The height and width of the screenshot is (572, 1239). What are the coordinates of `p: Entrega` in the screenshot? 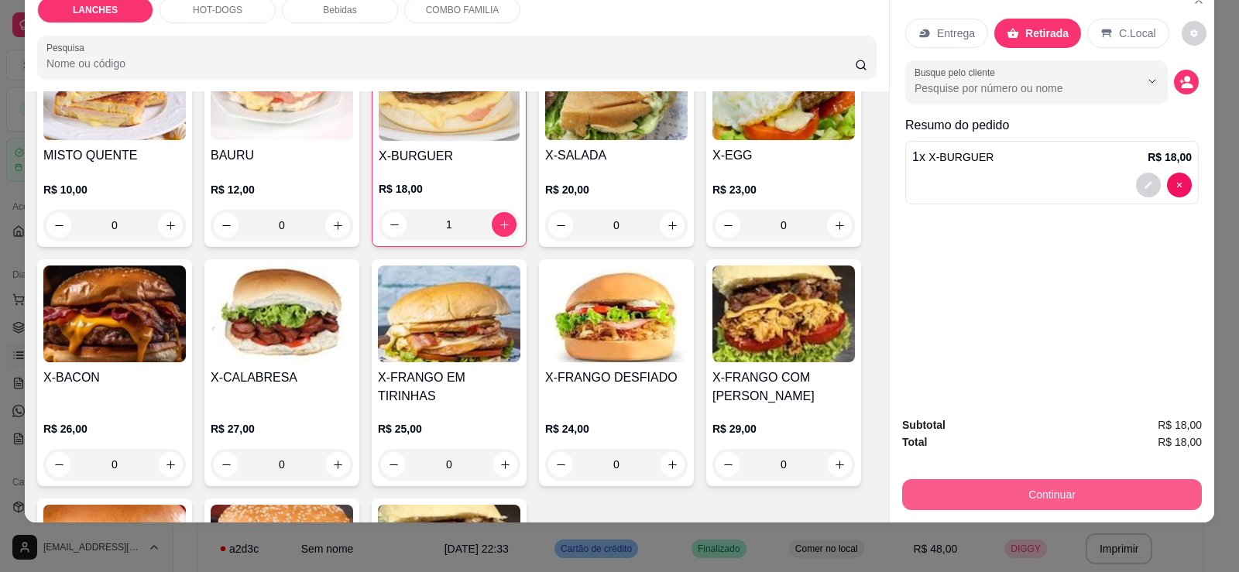 It's located at (956, 33).